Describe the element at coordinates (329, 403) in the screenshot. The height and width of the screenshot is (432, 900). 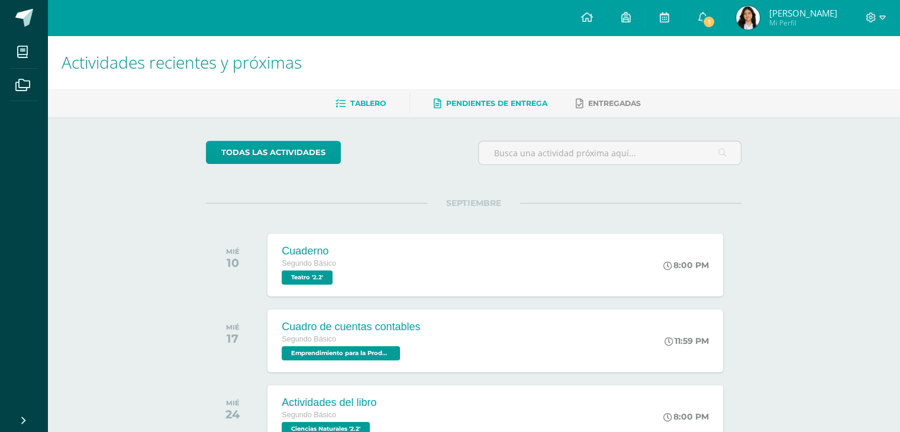
I see `div: Actividades del libro` at that location.